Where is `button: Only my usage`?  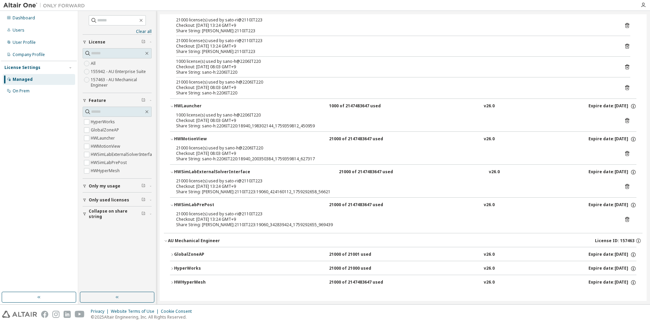
button: Only my usage is located at coordinates (117, 186).